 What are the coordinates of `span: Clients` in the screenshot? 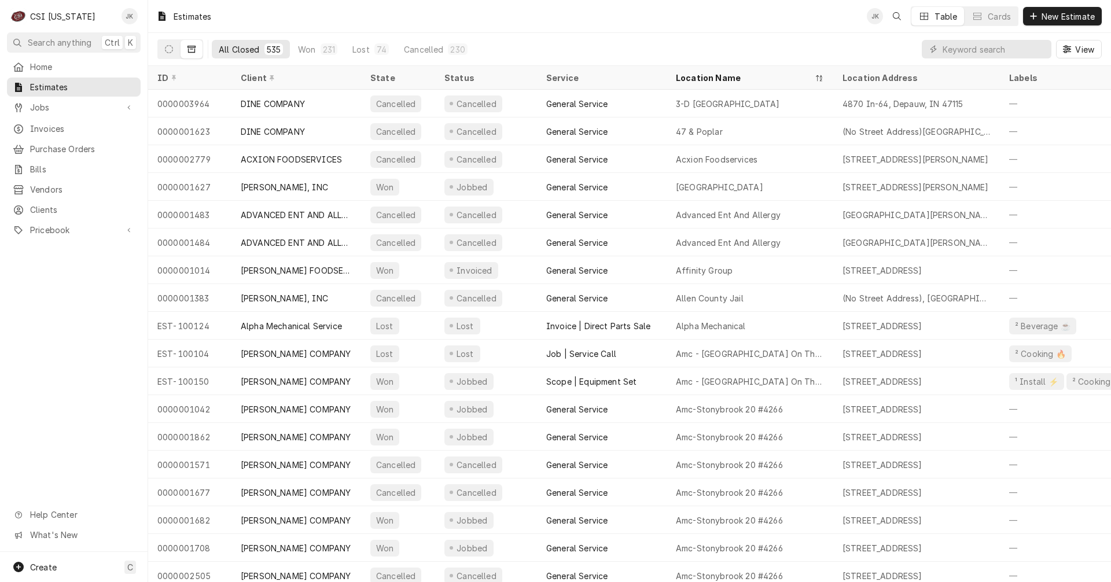 It's located at (82, 209).